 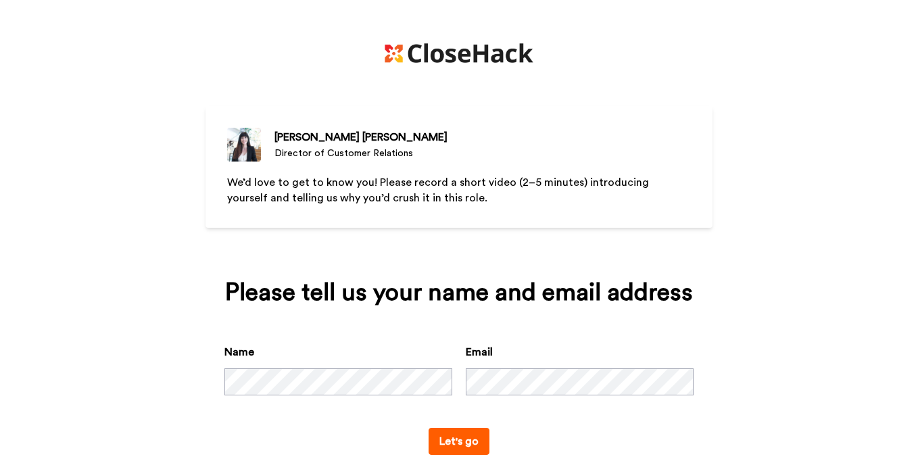 I want to click on div: Director of Customer Relations, so click(x=361, y=153).